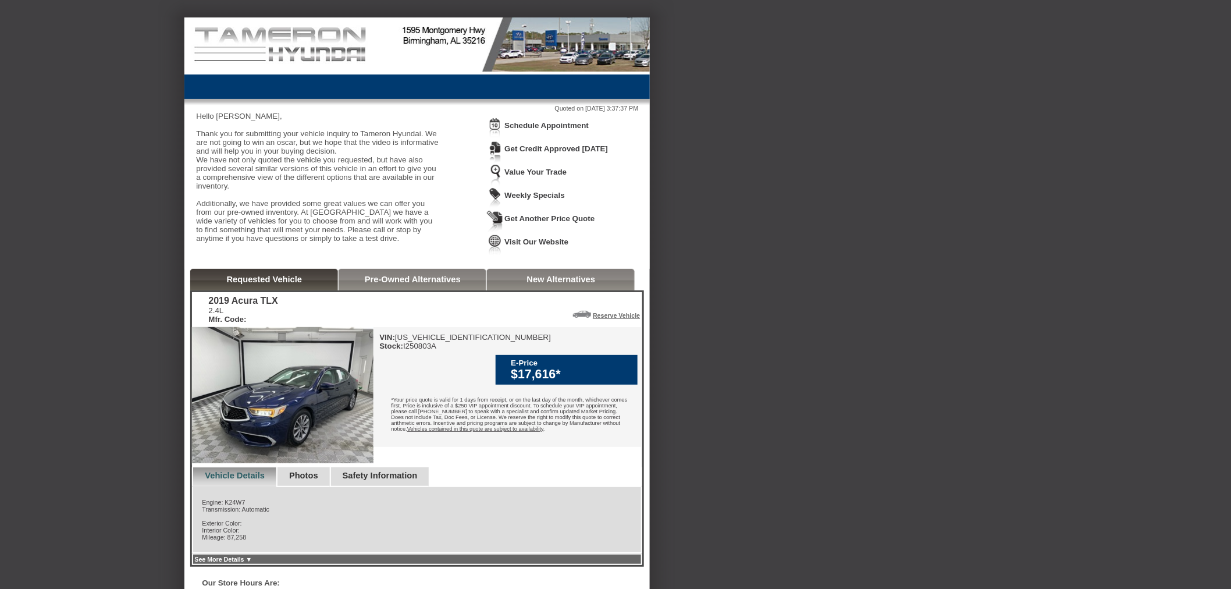 The height and width of the screenshot is (589, 1231). What do you see at coordinates (495, 128) in the screenshot?
I see `img: Icon_ScheduleAppointment.png` at bounding box center [495, 128].